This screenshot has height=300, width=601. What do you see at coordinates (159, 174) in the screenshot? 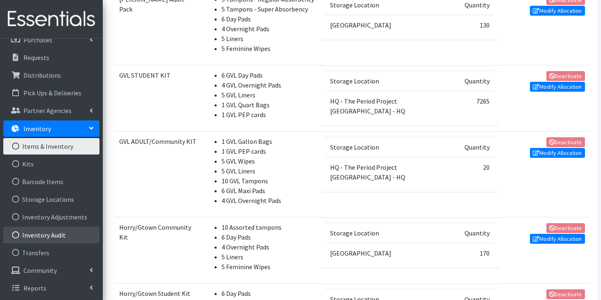
I see `td: GVL ADULT/Community KIT` at bounding box center [159, 174].